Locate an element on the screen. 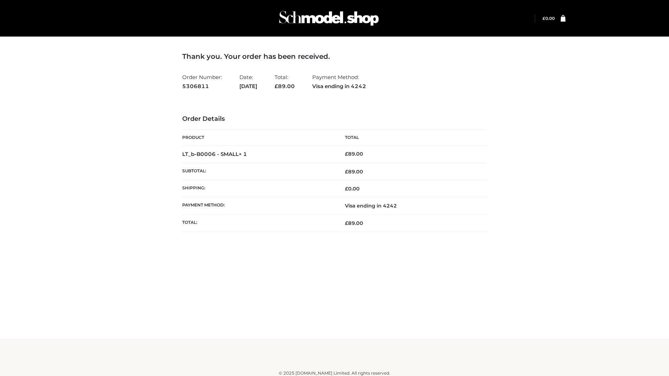 This screenshot has width=669, height=376. th: Shipping: is located at coordinates (258, 189).